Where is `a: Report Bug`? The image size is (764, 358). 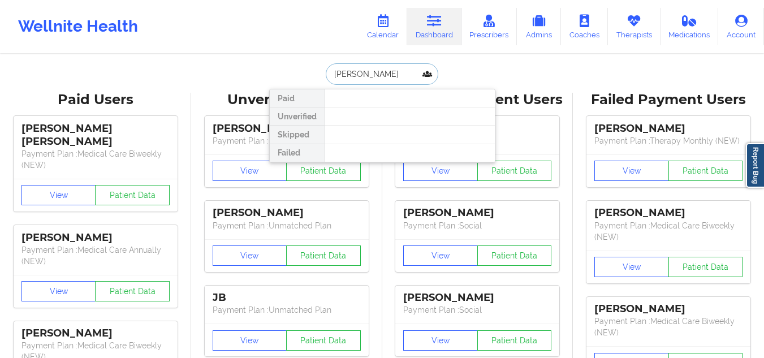
a: Report Bug is located at coordinates (755, 165).